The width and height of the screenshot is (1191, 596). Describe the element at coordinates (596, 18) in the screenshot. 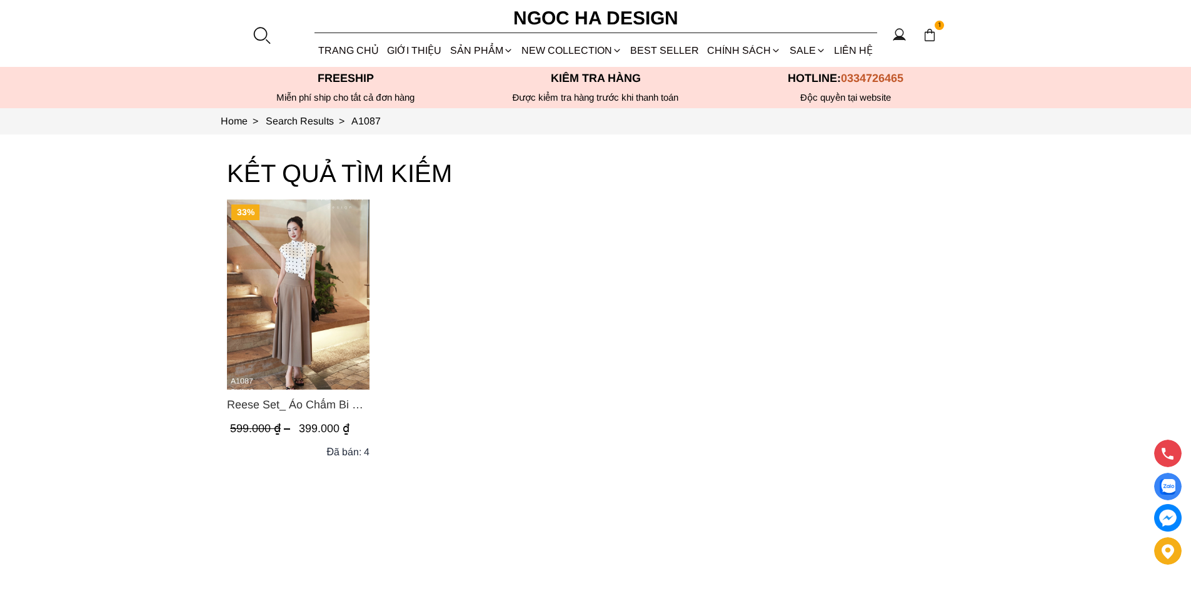

I see `h6: Ngoc Ha Design` at that location.